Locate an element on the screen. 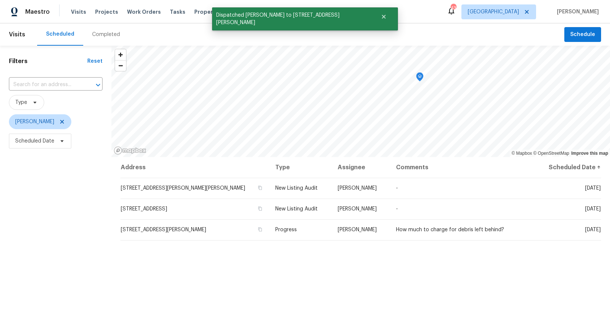  th: Scheduled Date ↑ is located at coordinates (568, 168).